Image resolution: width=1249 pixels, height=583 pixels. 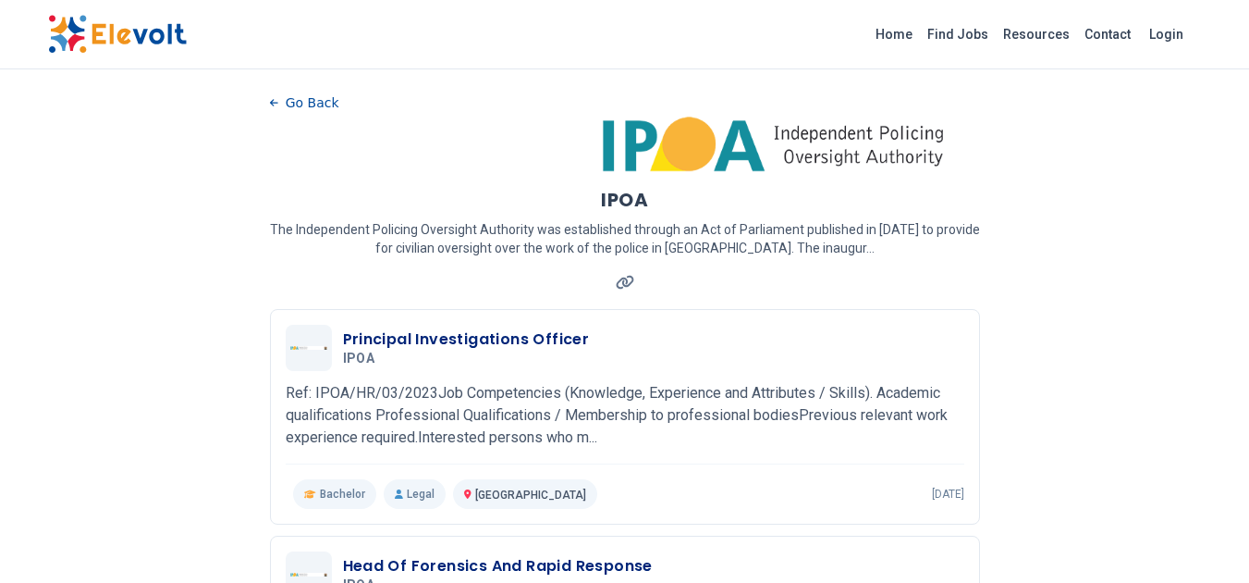 I want to click on button: Go Back, so click(x=304, y=103).